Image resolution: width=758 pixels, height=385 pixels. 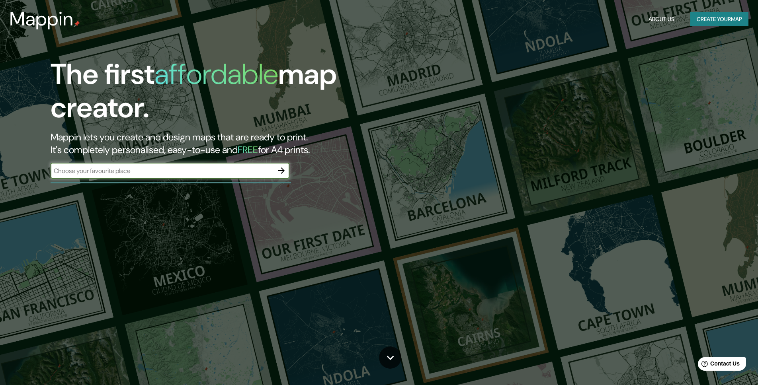 What do you see at coordinates (162, 171) in the screenshot?
I see `input: Choose your favourite place` at bounding box center [162, 171].